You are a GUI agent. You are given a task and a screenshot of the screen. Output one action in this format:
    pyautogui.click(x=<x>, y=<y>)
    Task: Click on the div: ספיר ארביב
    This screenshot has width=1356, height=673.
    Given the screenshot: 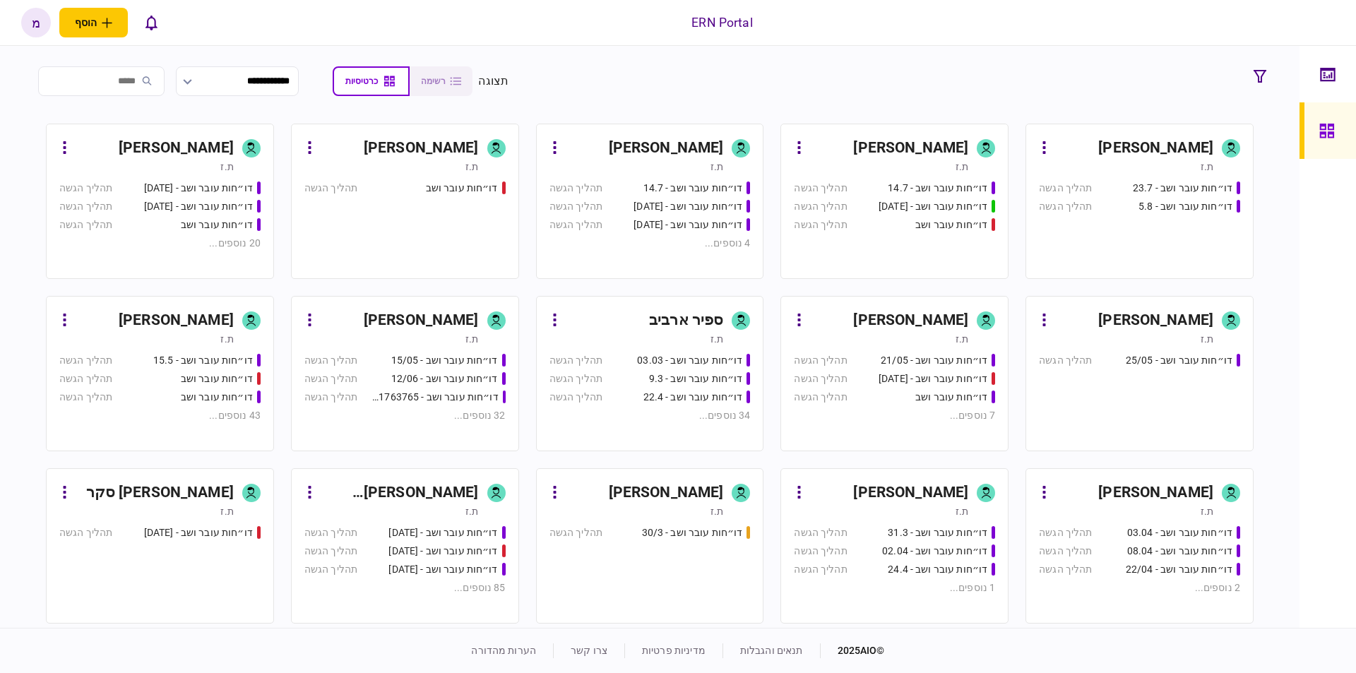 What is the action you would take?
    pyautogui.click(x=686, y=321)
    